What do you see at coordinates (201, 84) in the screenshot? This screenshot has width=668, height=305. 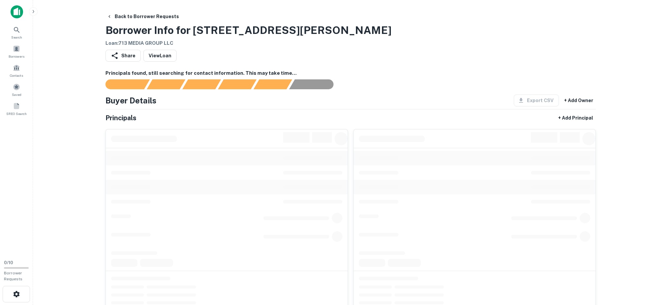 I see `div: Documents found, AI parsing details...` at bounding box center [201, 84].